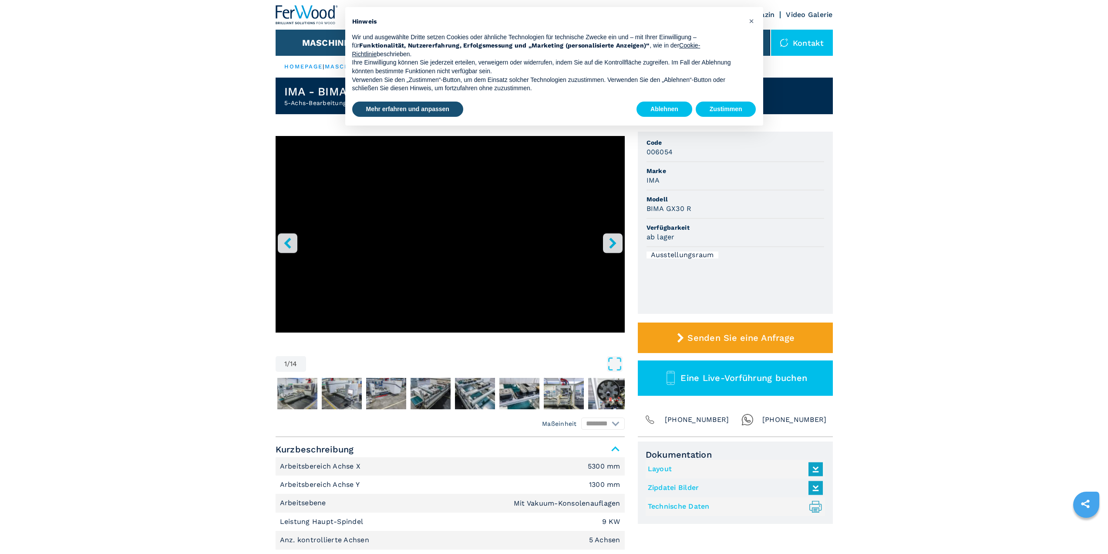 The height and width of the screenshot is (554, 1108). Describe the element at coordinates (386, 393) in the screenshot. I see `img: 11e39f67ece066f37fa2ff917511abdb` at that location.